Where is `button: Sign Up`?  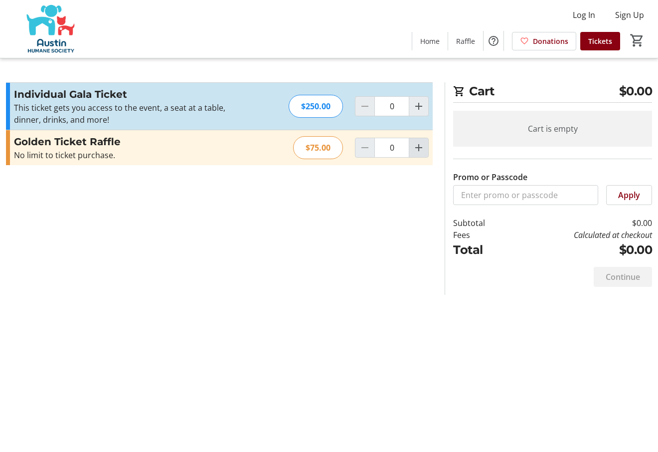 button: Sign Up is located at coordinates (630, 15).